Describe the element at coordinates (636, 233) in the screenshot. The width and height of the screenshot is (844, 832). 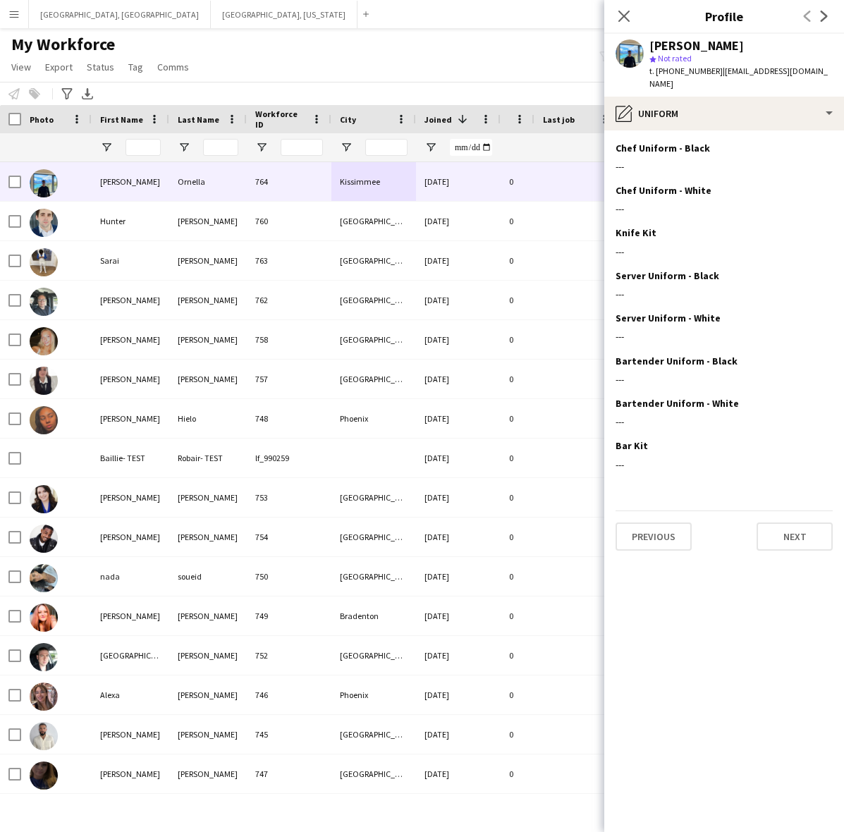
I see `h3: Knife Kit` at that location.